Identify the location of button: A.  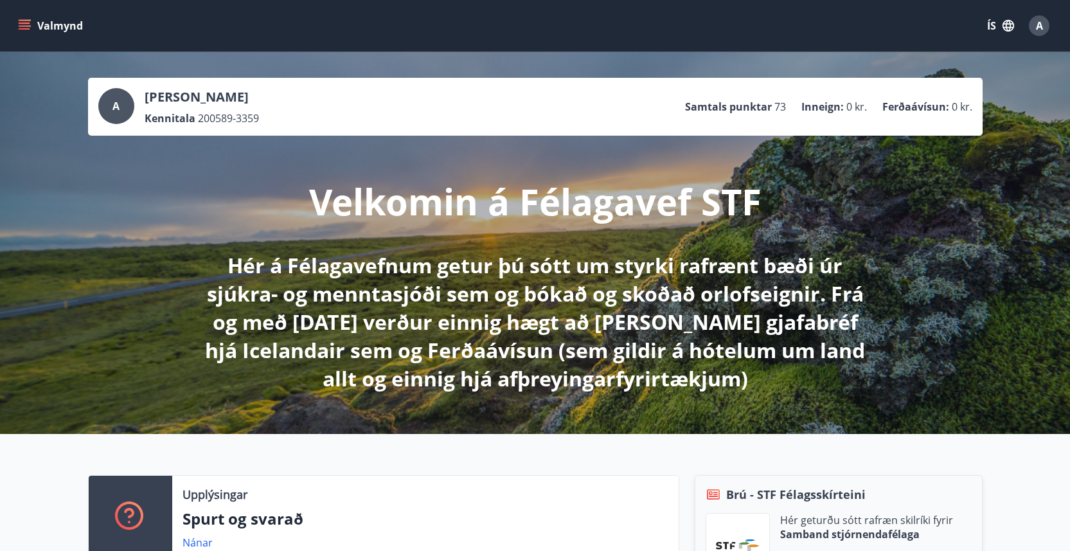
(1039, 26).